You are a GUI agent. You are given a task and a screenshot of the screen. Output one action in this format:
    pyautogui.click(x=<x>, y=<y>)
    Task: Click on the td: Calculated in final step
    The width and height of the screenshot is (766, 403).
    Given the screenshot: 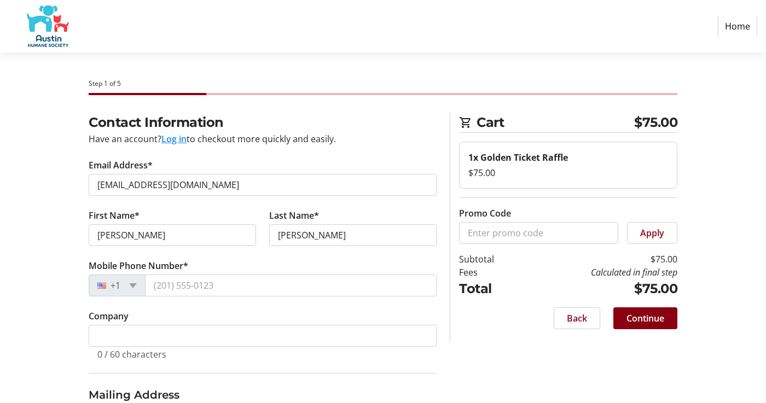 What is the action you would take?
    pyautogui.click(x=599, y=272)
    